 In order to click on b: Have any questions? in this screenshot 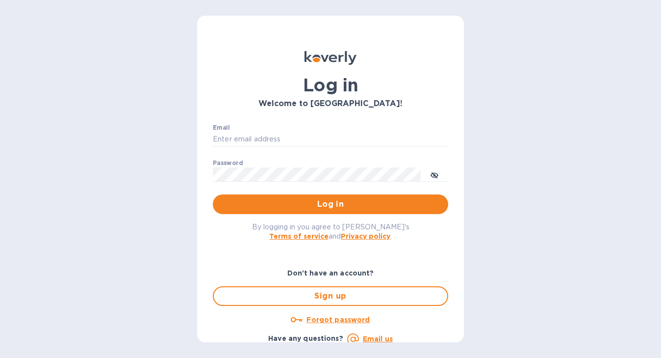, I will do `click(306, 338)`.